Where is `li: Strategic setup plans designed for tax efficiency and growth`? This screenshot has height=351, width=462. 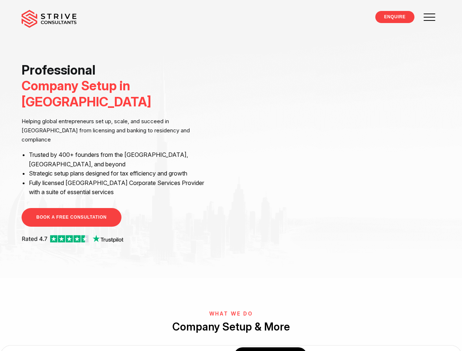 li: Strategic setup plans designed for tax efficiency and growth is located at coordinates (122, 174).